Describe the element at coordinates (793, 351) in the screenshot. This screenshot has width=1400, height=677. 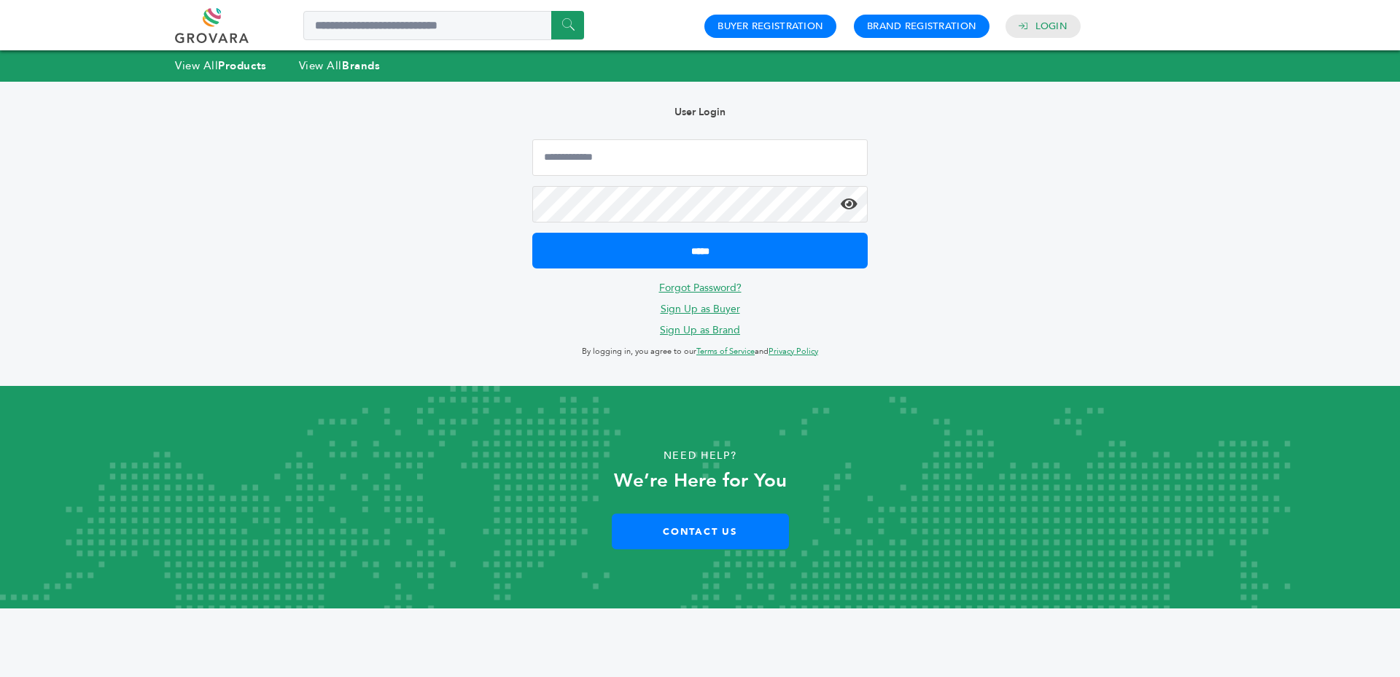
I see `a: Privacy Policy` at that location.